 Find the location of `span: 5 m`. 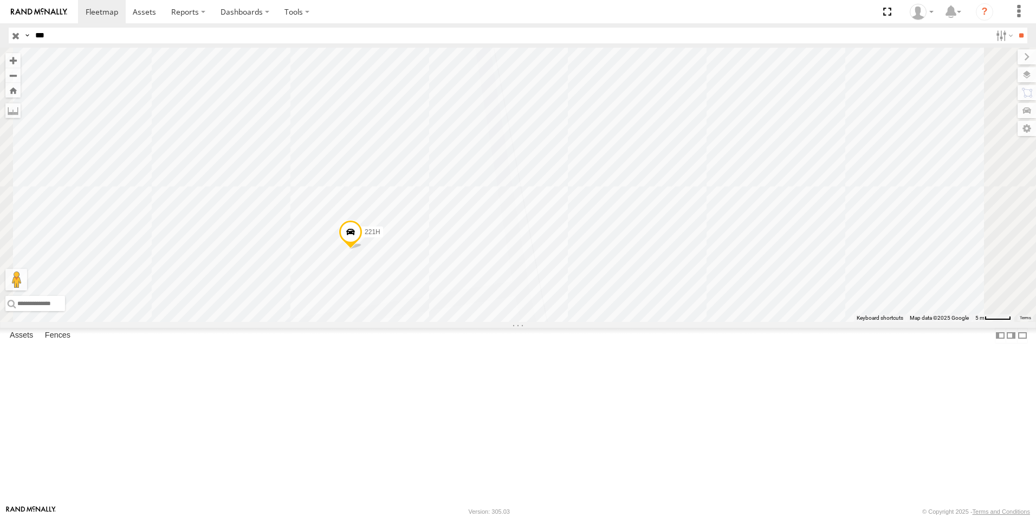

span: 5 m is located at coordinates (980, 318).